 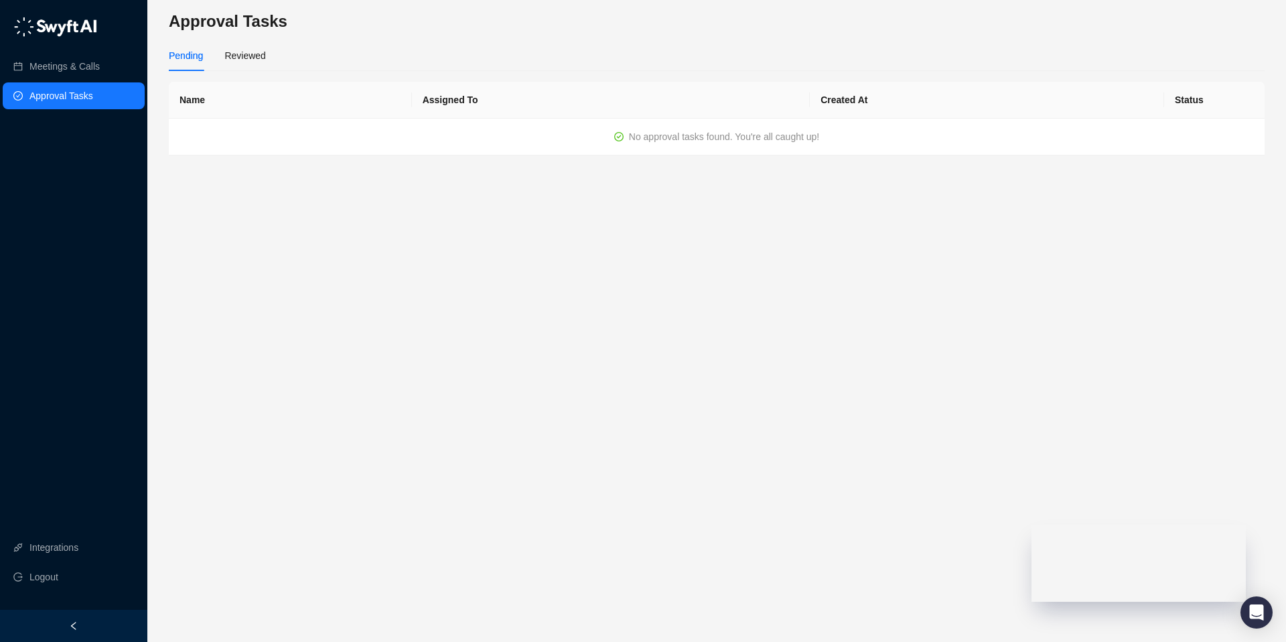 I want to click on a: Approval Tasks, so click(x=61, y=96).